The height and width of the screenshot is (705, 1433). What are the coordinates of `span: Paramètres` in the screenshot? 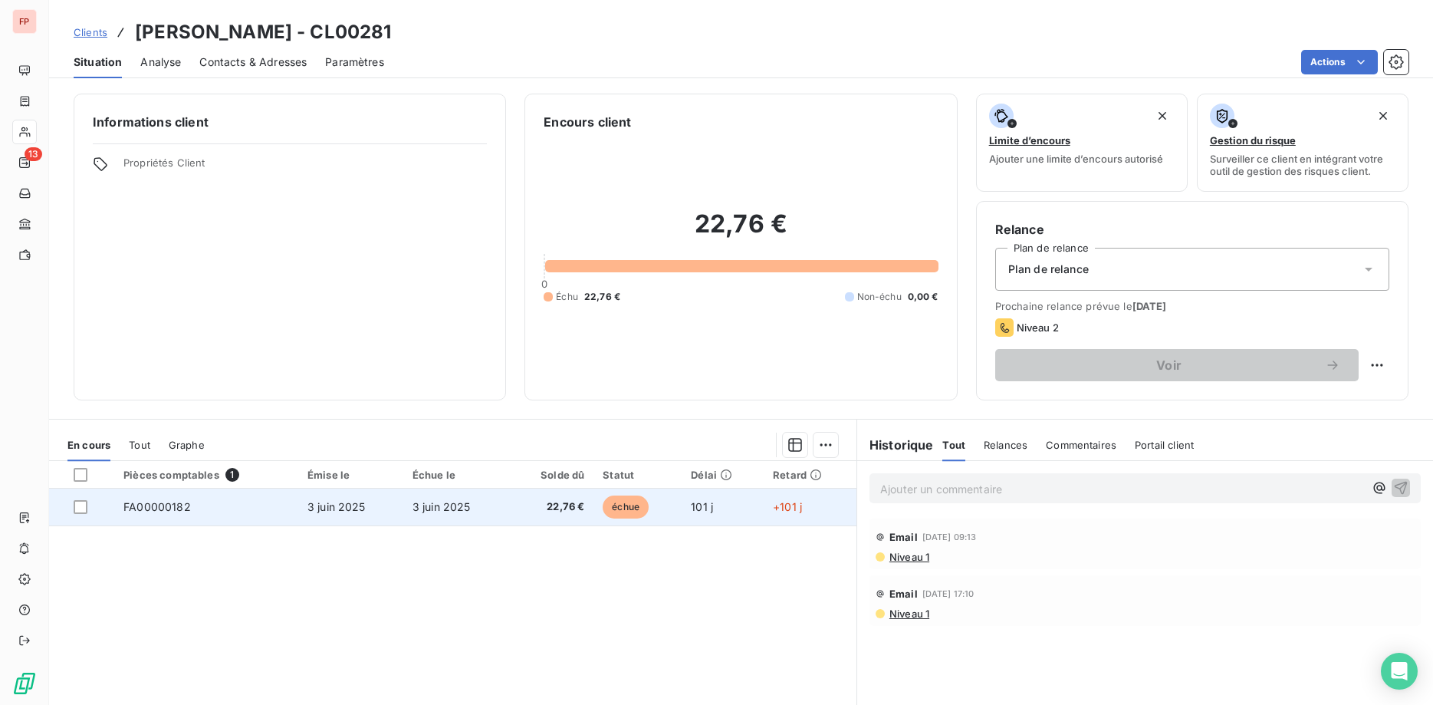 It's located at (354, 62).